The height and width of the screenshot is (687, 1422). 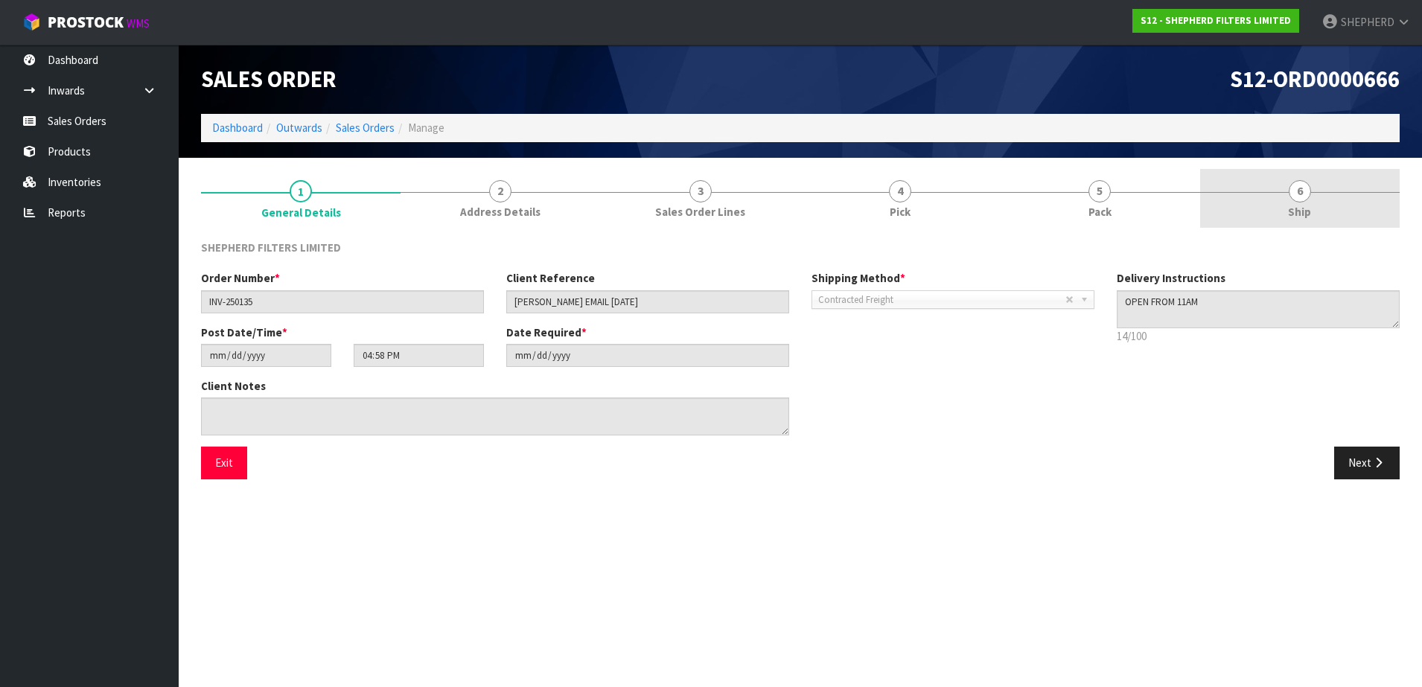 What do you see at coordinates (1315, 79) in the screenshot?
I see `span: S12-ORD0000666` at bounding box center [1315, 79].